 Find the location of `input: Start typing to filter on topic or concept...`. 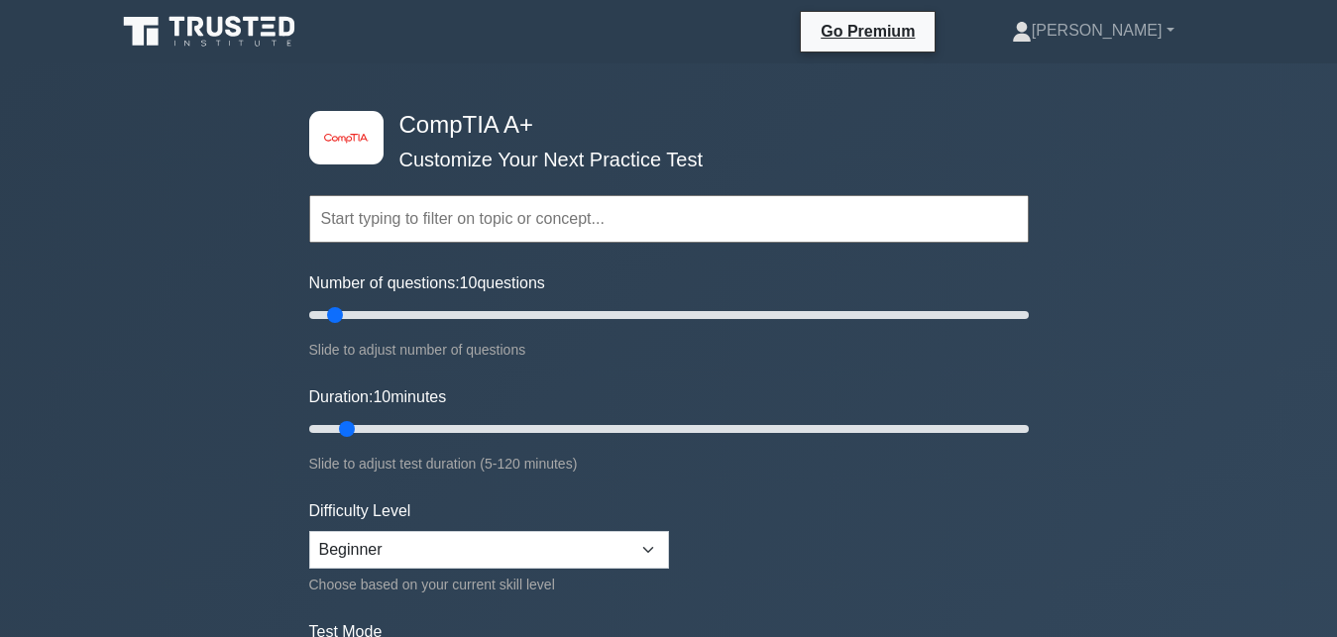

input: Start typing to filter on topic or concept... is located at coordinates (669, 219).